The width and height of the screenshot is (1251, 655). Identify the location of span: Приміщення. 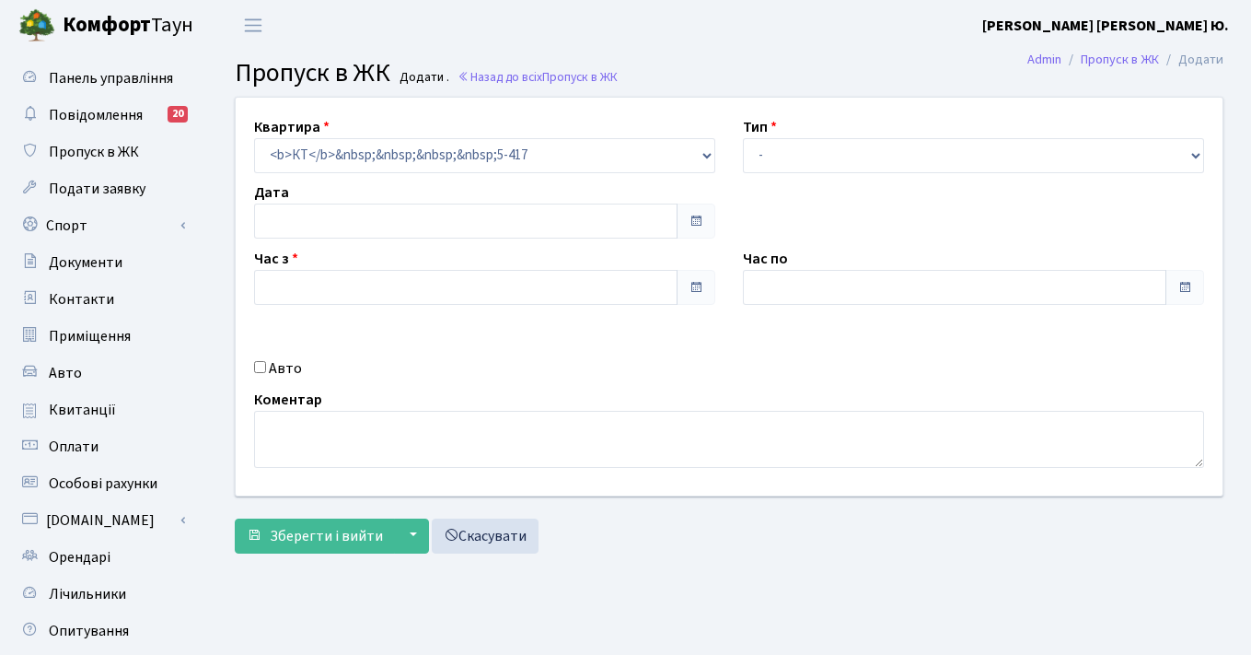
(89, 336).